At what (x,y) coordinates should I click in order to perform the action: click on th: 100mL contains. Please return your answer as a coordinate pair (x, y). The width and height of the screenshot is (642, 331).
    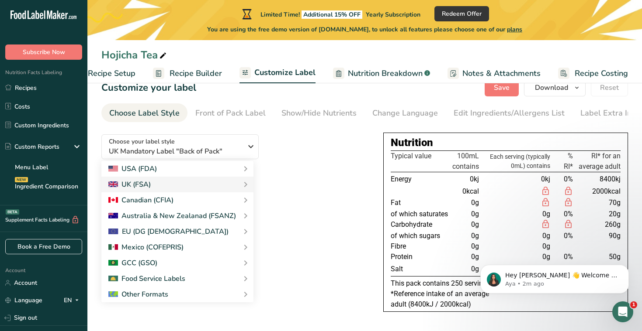
    Looking at the image, I should click on (465, 162).